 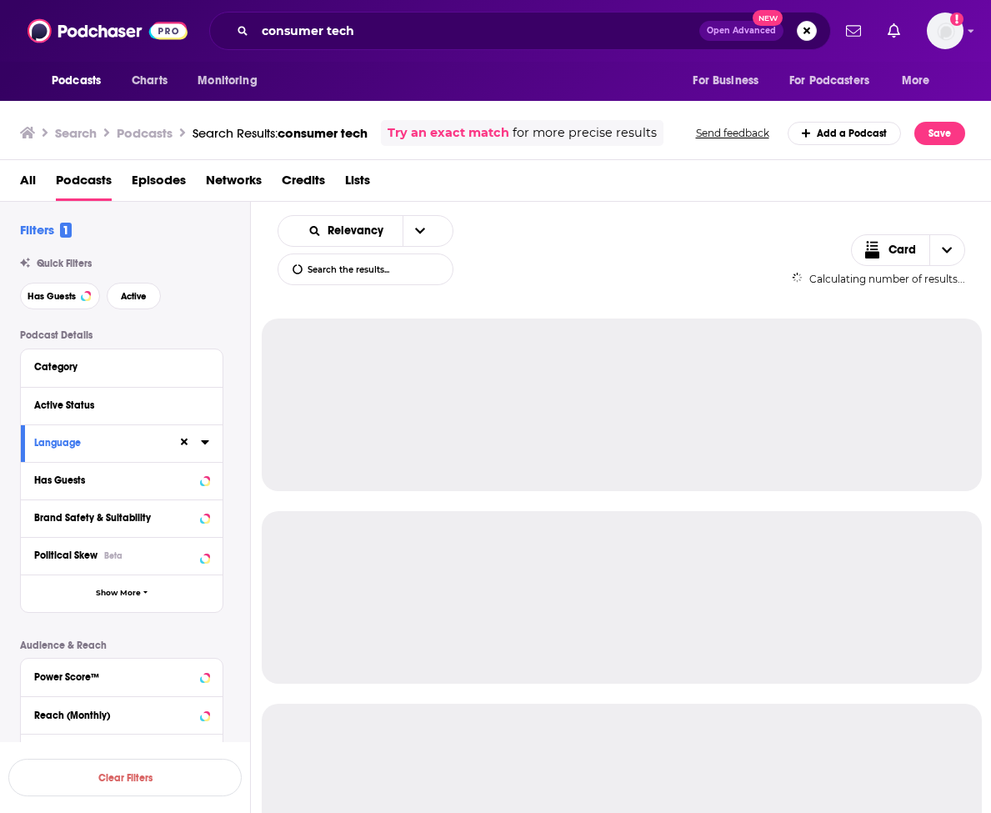 What do you see at coordinates (303, 183) in the screenshot?
I see `a: Credits` at bounding box center [303, 183].